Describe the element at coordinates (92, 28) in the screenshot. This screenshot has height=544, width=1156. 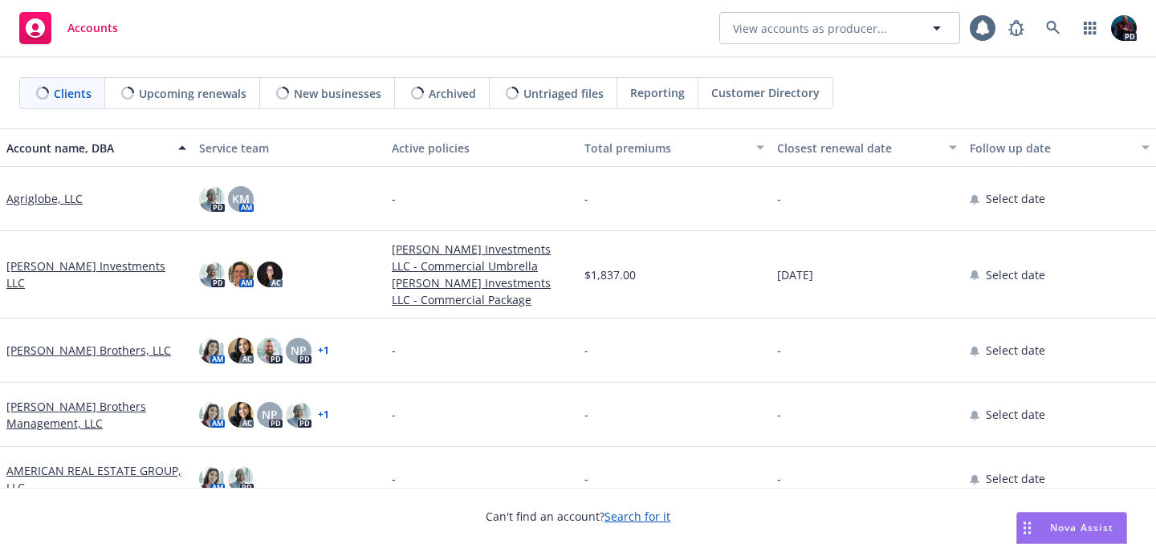
I see `span: Accounts` at that location.